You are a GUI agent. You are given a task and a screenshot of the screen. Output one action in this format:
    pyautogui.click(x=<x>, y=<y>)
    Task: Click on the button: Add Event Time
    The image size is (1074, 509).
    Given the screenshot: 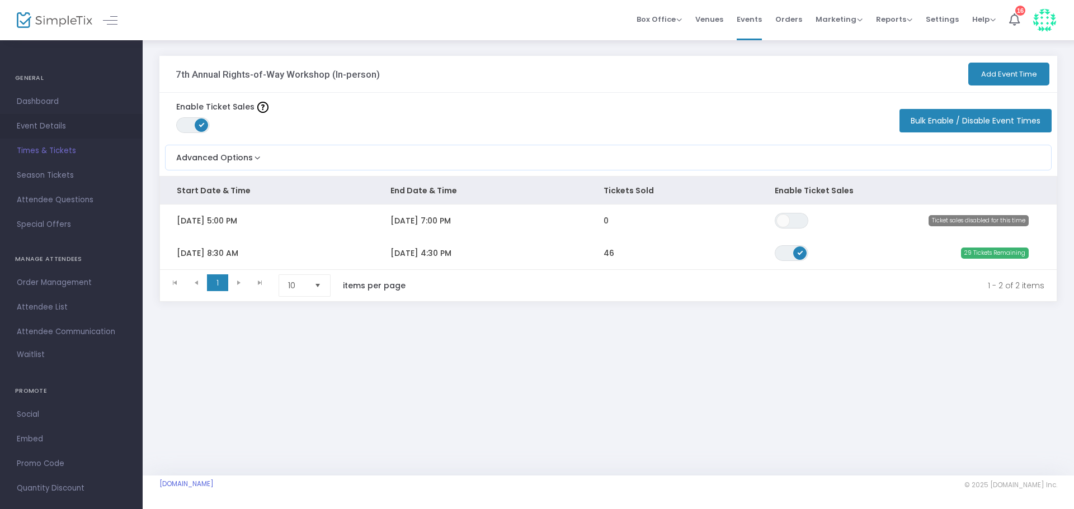 What is the action you would take?
    pyautogui.click(x=1008, y=74)
    